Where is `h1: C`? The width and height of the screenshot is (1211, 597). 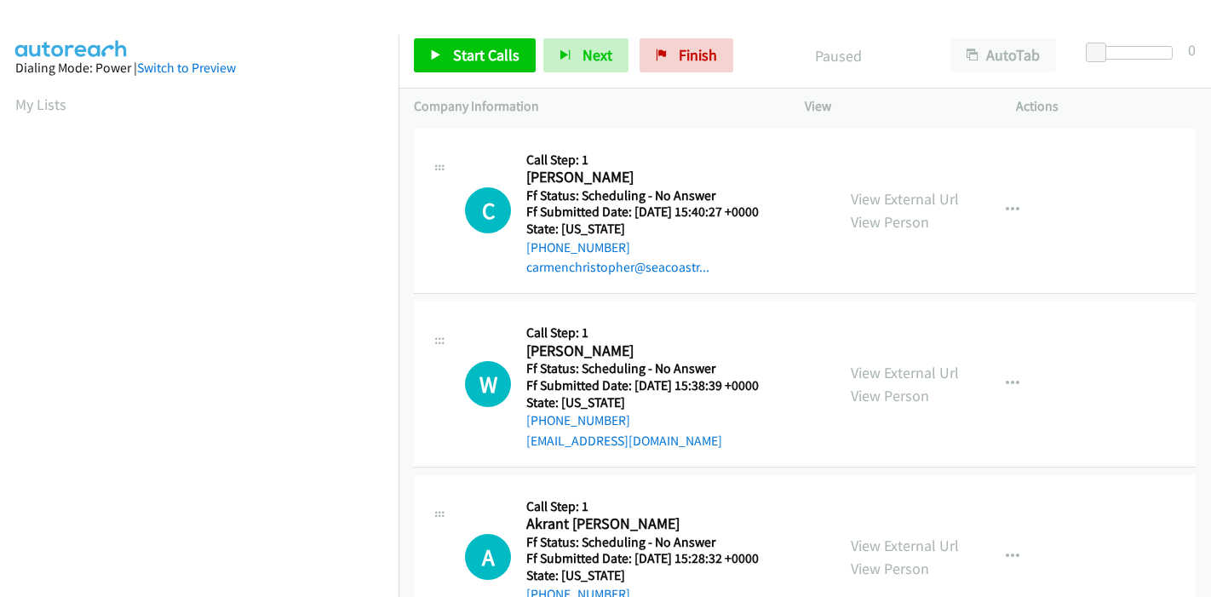
h1: C is located at coordinates (488, 210).